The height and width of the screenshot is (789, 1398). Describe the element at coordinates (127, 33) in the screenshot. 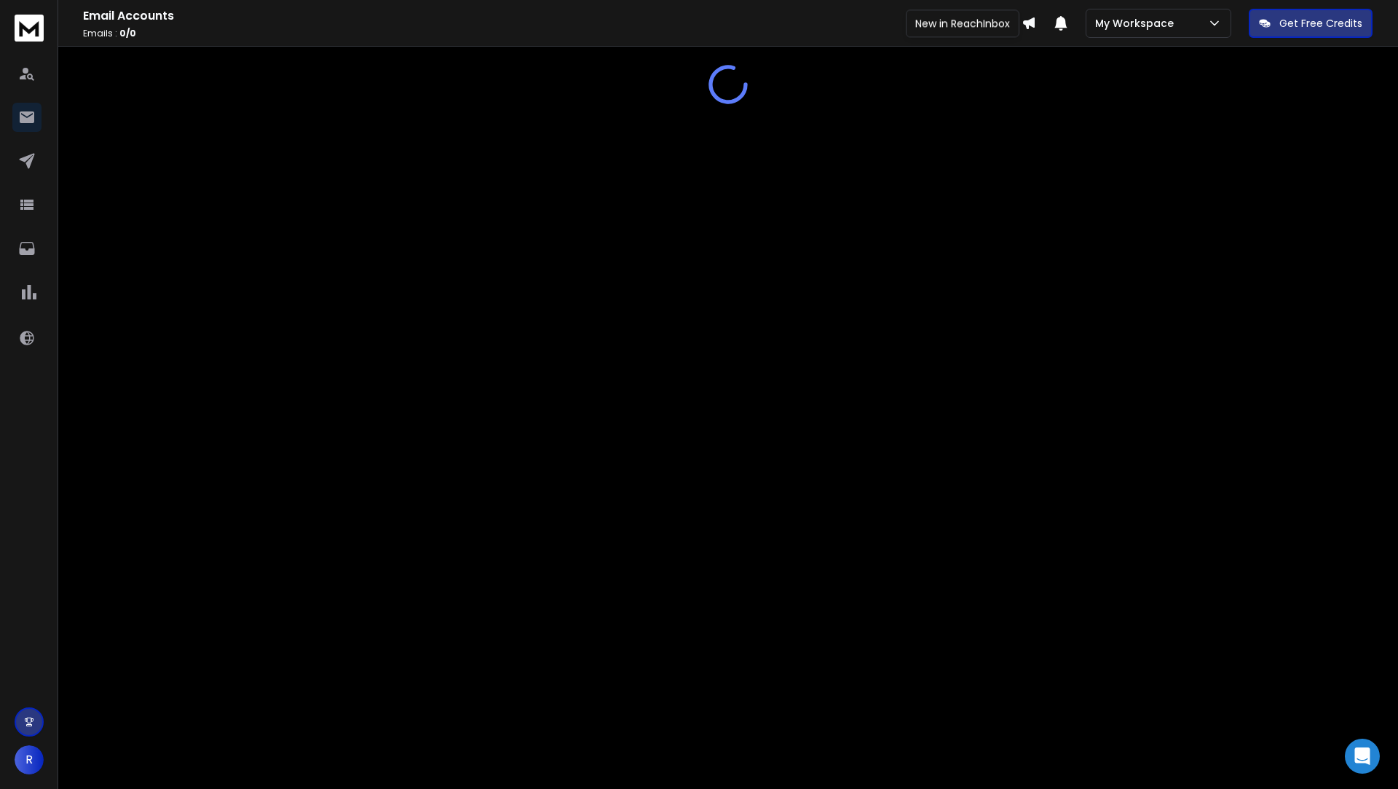

I see `span: 0 / 0` at that location.